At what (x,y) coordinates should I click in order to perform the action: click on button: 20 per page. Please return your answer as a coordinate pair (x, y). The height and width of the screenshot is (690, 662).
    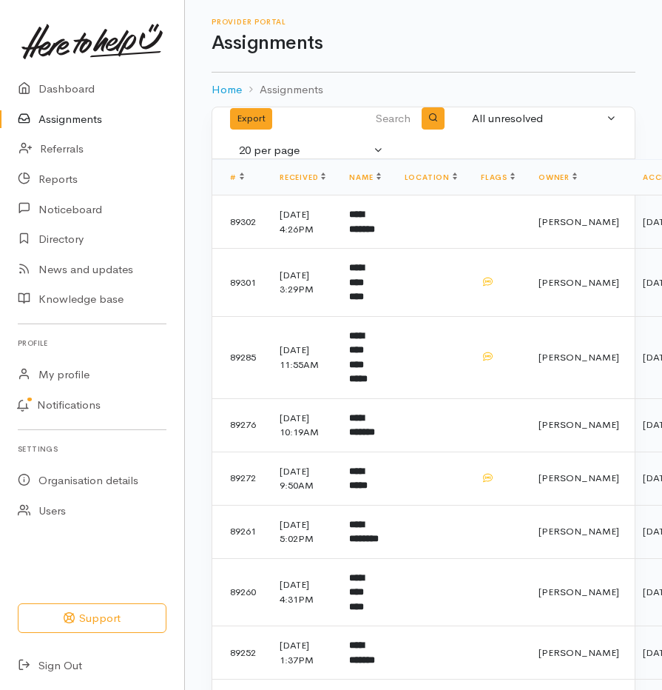
    Looking at the image, I should click on (312, 150).